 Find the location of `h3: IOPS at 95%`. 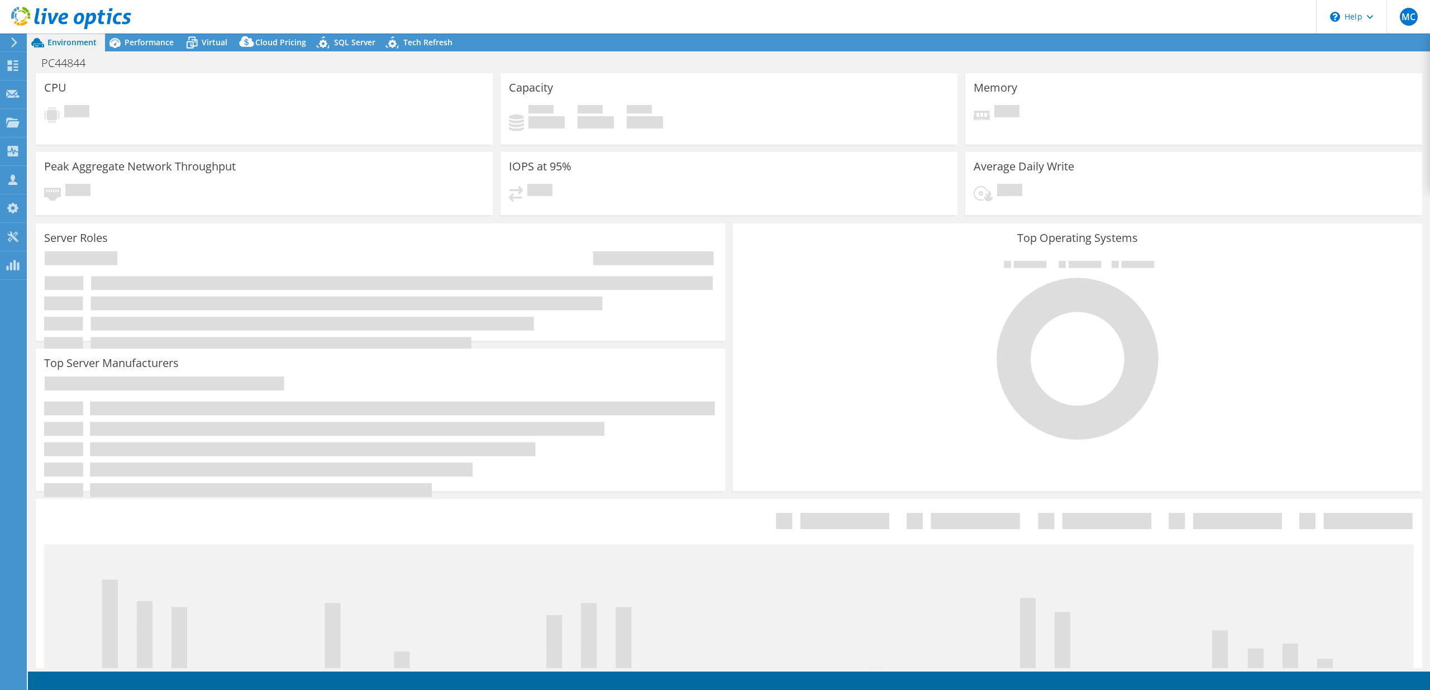

h3: IOPS at 95% is located at coordinates (540, 166).